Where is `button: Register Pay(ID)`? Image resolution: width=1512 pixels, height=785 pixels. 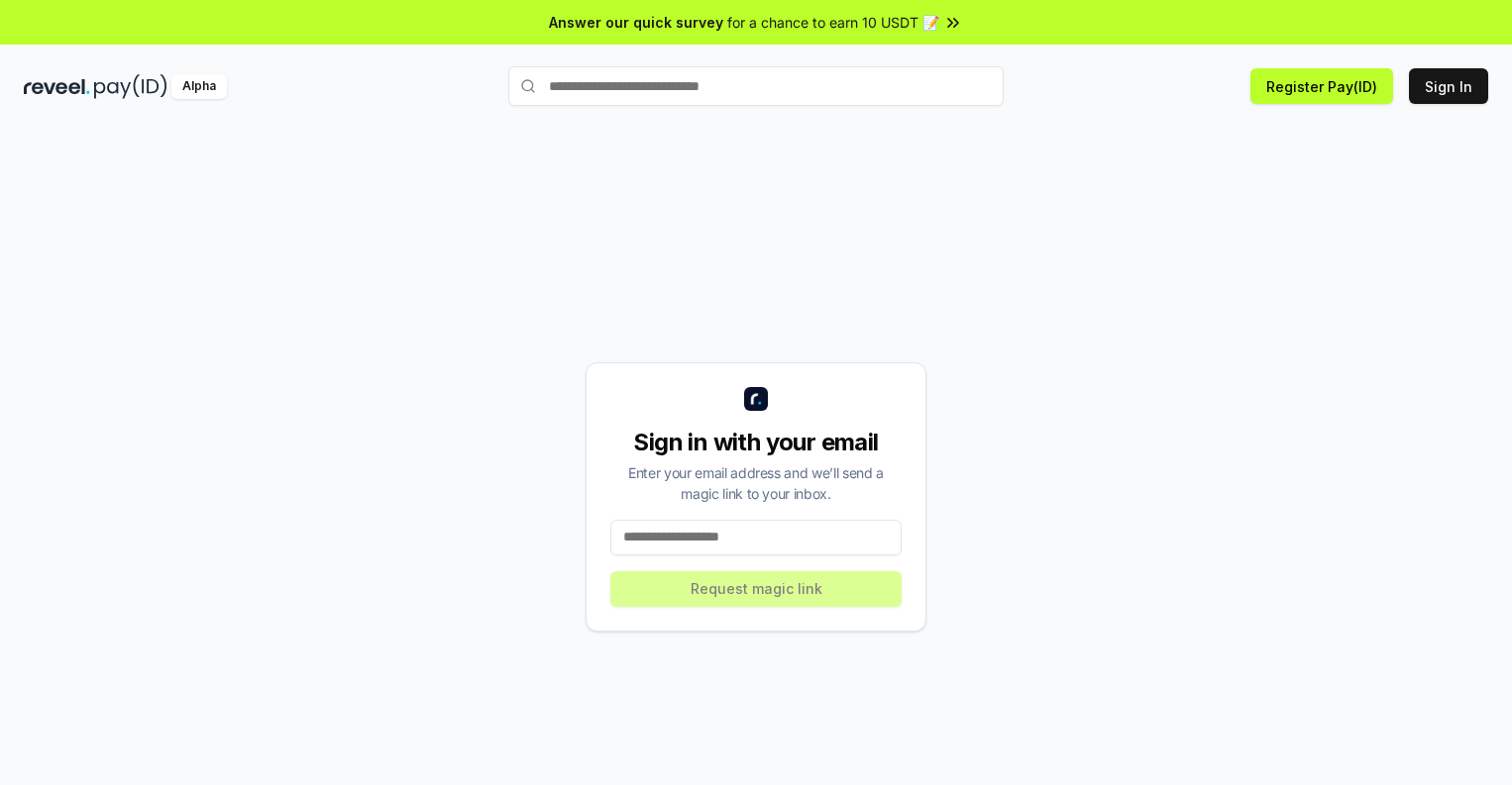
button: Register Pay(ID) is located at coordinates (1321, 86).